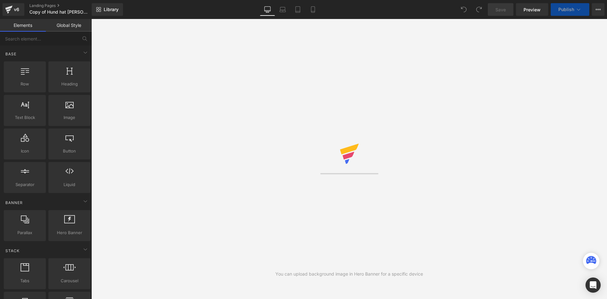 The width and height of the screenshot is (607, 299). I want to click on a: Preview, so click(532, 9).